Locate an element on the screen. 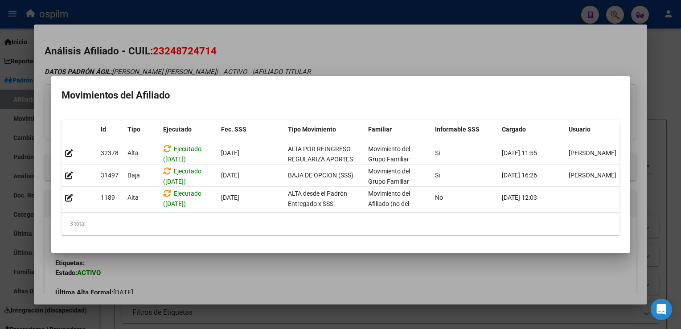  span: Ejecutado is located at coordinates (177, 129).